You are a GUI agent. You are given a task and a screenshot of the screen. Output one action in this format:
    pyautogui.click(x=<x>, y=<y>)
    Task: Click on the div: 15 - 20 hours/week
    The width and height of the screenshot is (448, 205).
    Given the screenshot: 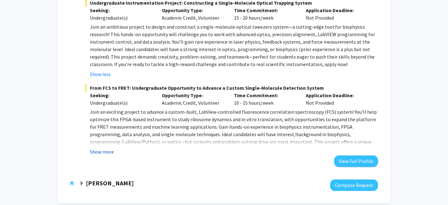 What is the action you would take?
    pyautogui.click(x=266, y=14)
    